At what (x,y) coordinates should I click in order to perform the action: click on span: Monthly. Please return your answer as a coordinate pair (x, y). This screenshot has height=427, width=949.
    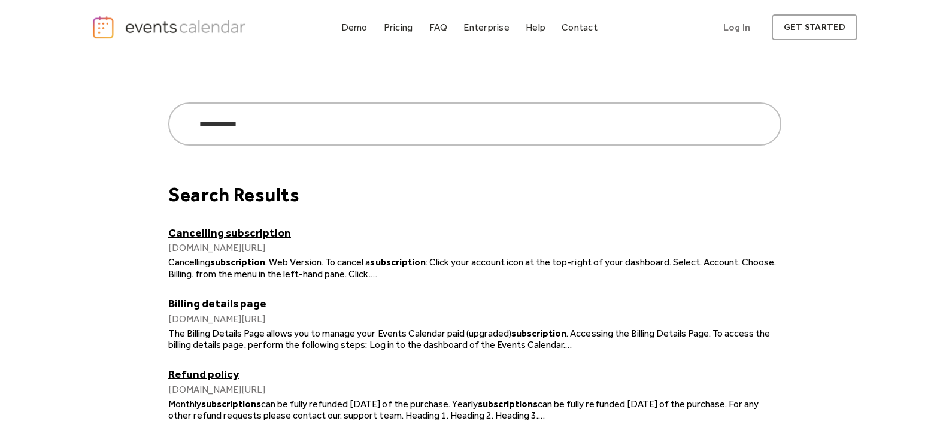
    Looking at the image, I should click on (184, 404).